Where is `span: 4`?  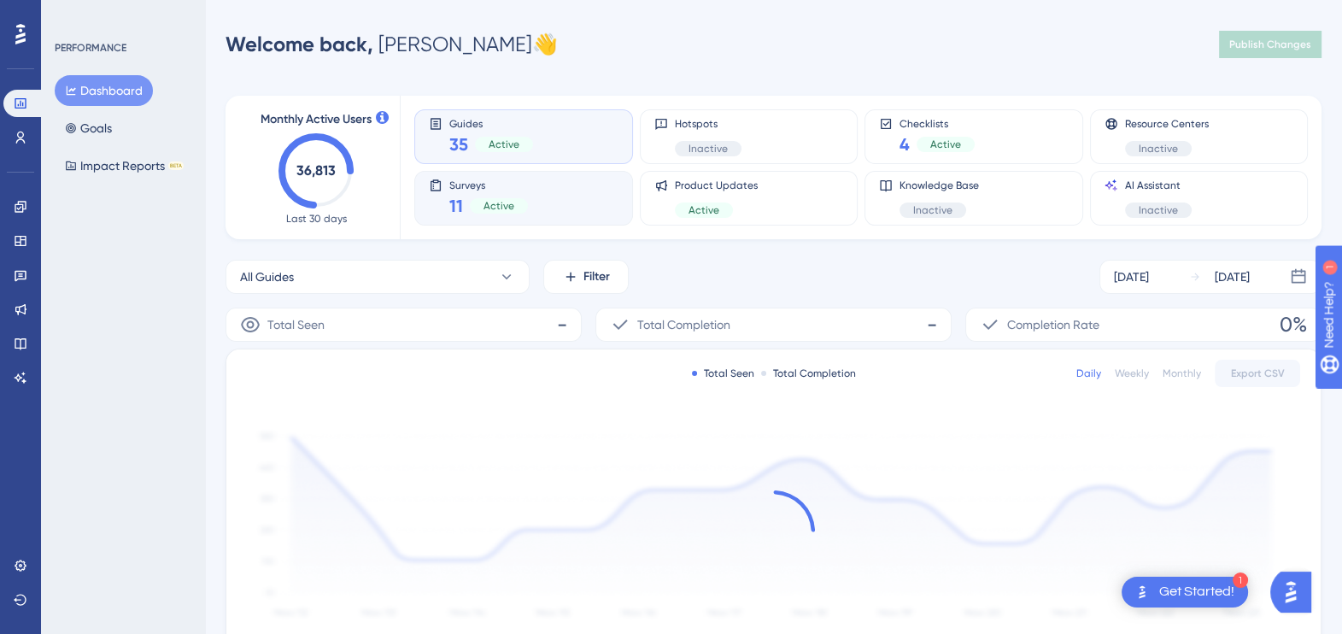
span: 4 is located at coordinates (905, 144).